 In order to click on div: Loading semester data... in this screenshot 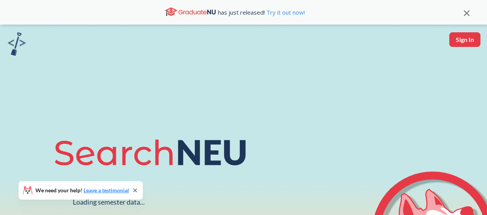, I will do `click(109, 202)`.